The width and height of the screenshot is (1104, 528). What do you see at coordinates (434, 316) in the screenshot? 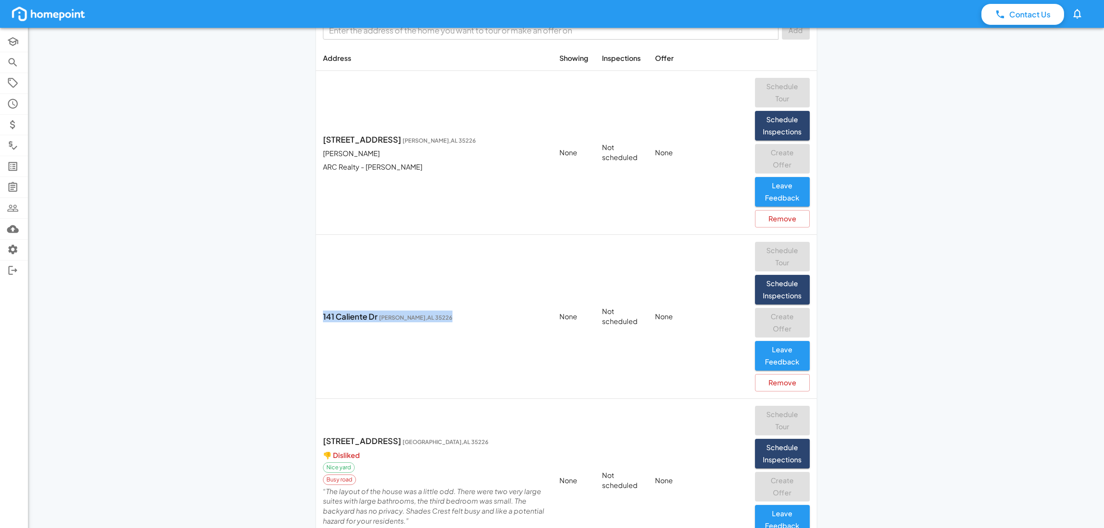
I see `p: 141 Caliente Dr` at bounding box center [434, 316].